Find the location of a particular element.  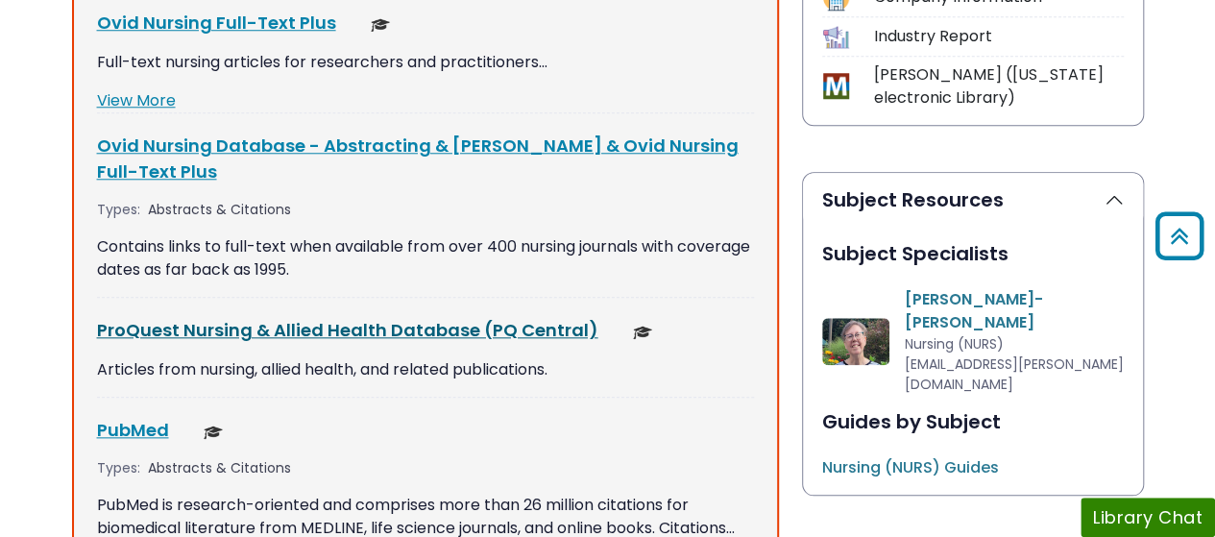

a: Back to Top is located at coordinates (1180, 235).